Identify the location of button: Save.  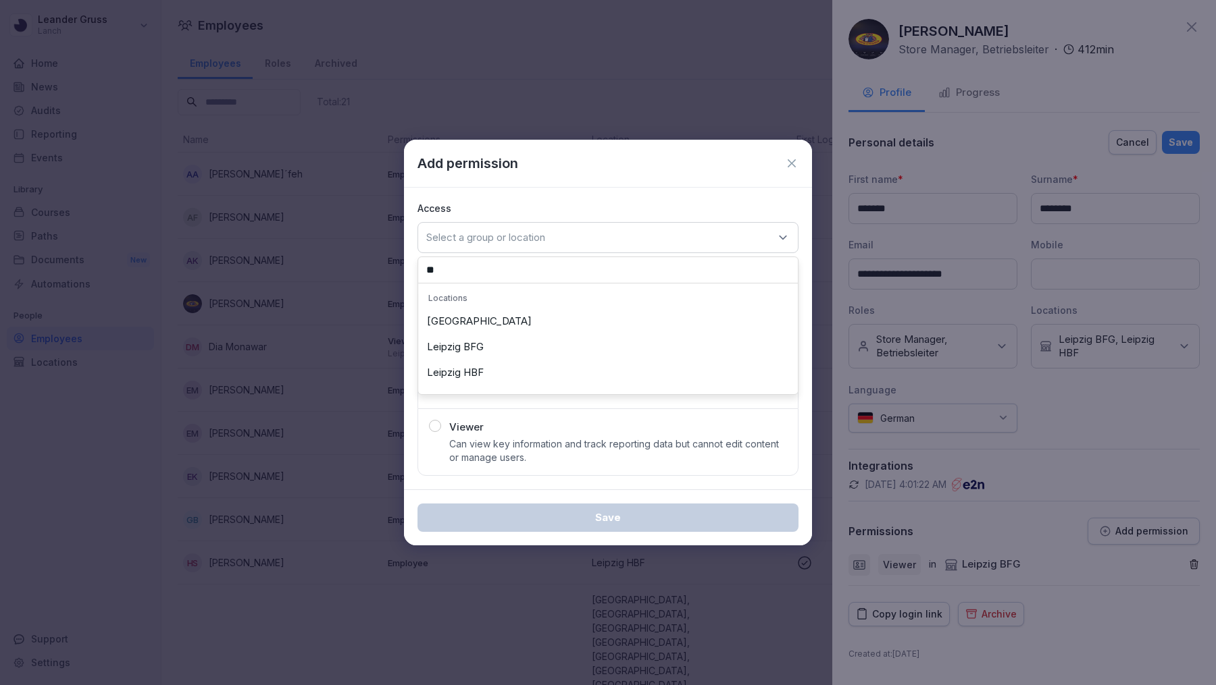
(608, 518).